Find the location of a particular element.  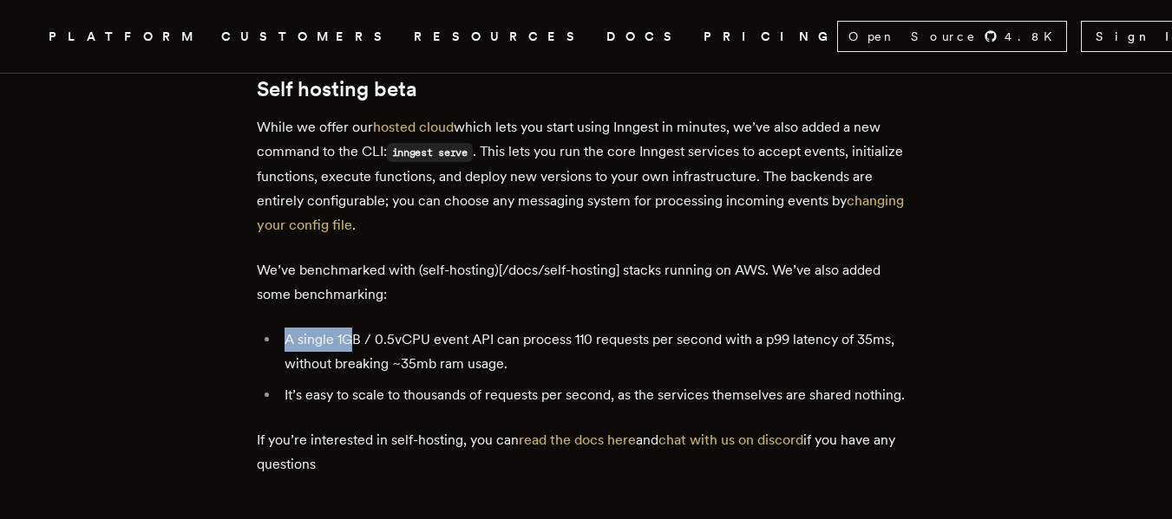

button: PLATFORM is located at coordinates (124, 36).